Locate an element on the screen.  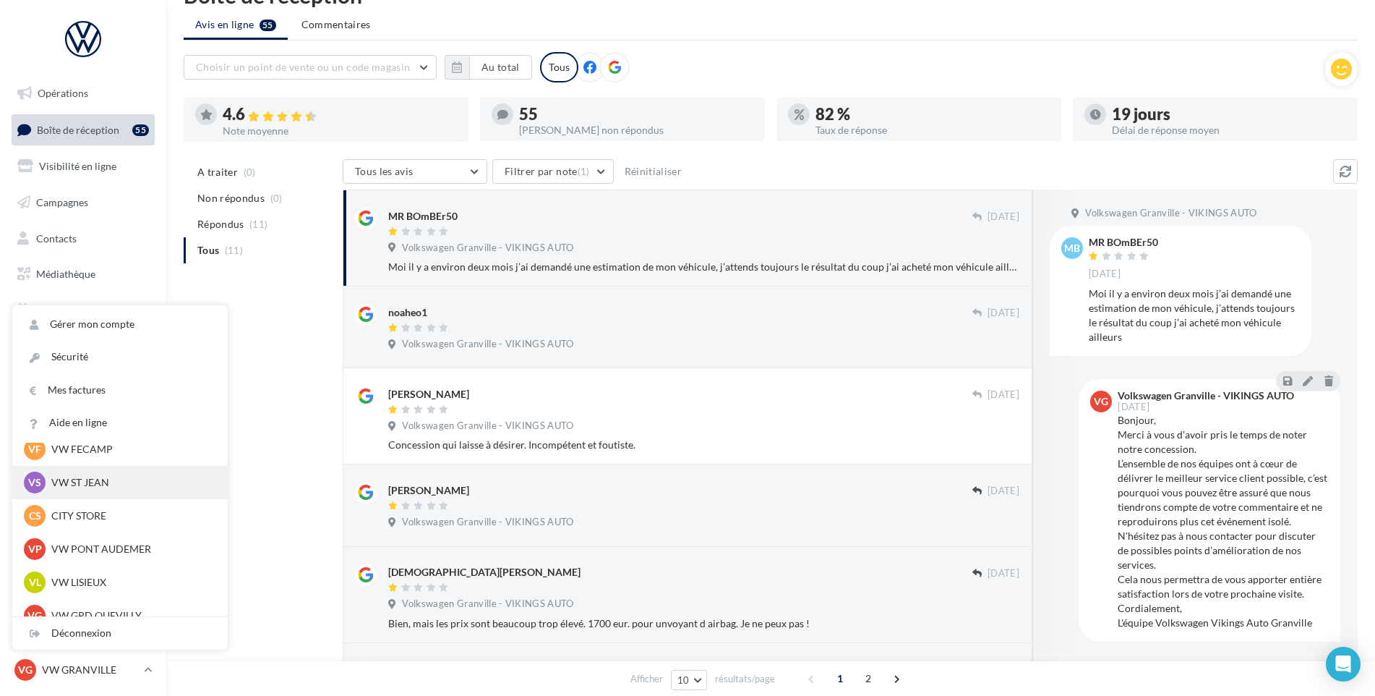
button: Filtrer par note(1) is located at coordinates (553, 171).